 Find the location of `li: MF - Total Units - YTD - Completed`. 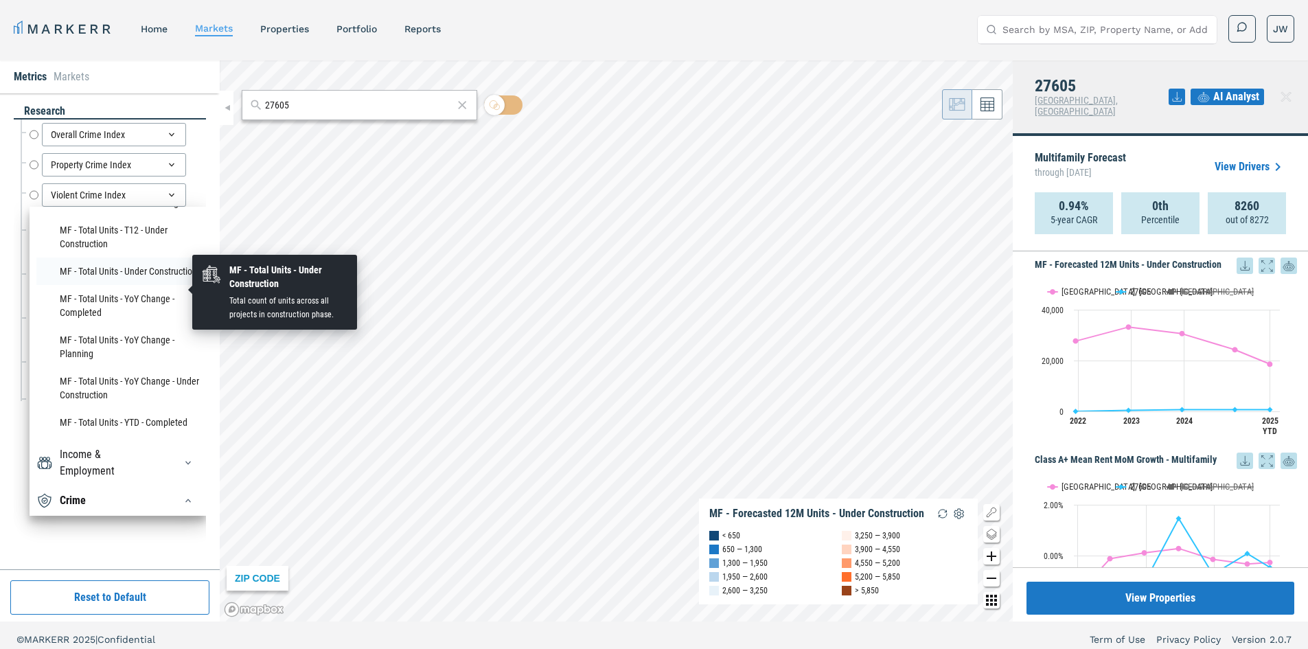

li: MF - Total Units - YTD - Completed is located at coordinates (117, 422).